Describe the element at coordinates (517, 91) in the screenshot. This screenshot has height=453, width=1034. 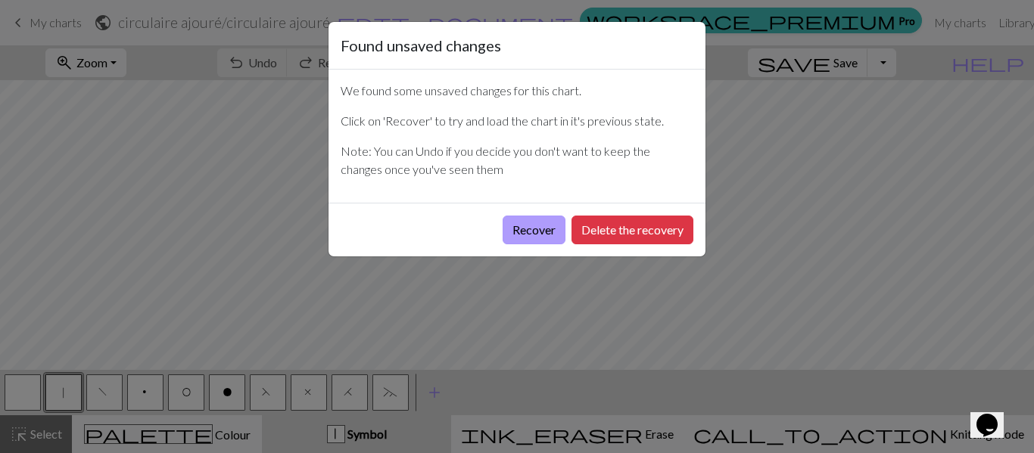
I see `p: We found some unsaved changes for this chart.` at that location.